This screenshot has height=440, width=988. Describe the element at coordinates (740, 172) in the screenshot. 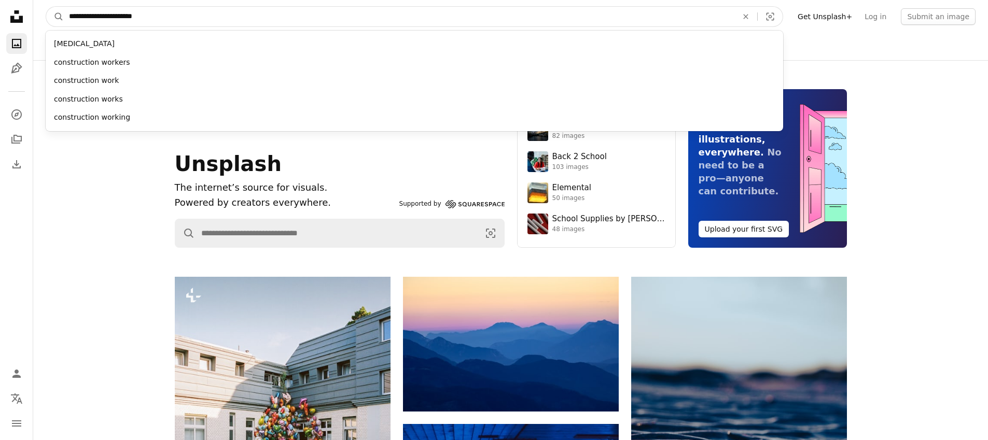

I see `span: No need to be a pro—anyone can contribute.` at that location.